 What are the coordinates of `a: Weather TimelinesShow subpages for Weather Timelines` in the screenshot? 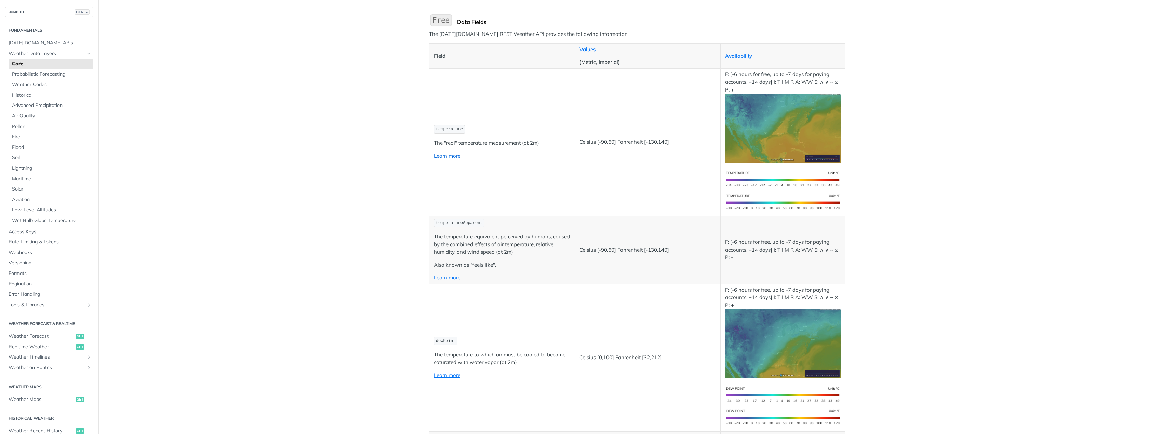 It's located at (49, 358).